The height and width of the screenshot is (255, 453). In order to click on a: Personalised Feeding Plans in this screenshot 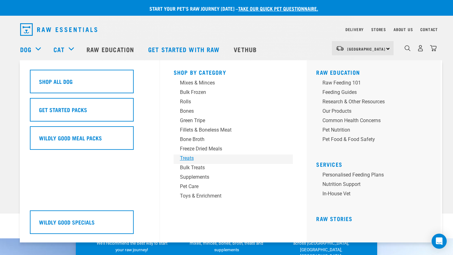, I will do `click(376, 176)`.